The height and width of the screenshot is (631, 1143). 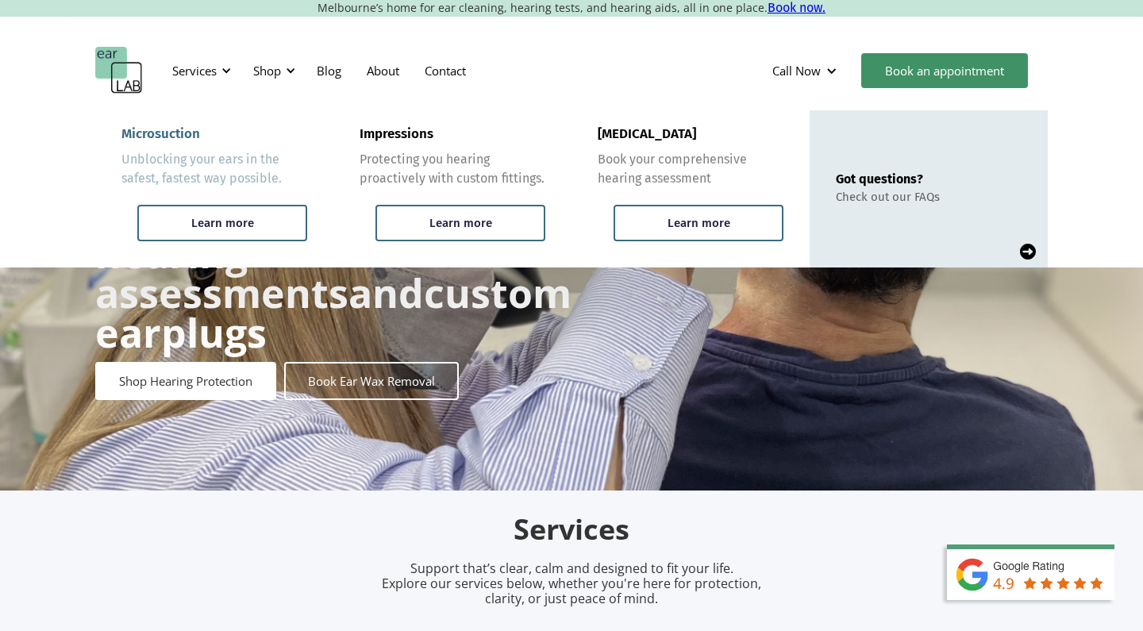 What do you see at coordinates (929, 189) in the screenshot?
I see `a: Got questions?Check out our FAQs` at bounding box center [929, 189].